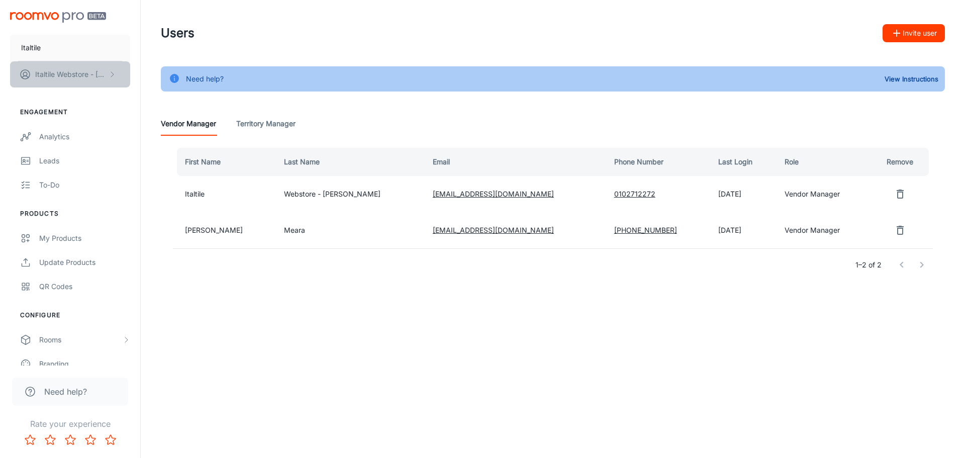 Image resolution: width=965 pixels, height=458 pixels. I want to click on div: My Products, so click(84, 238).